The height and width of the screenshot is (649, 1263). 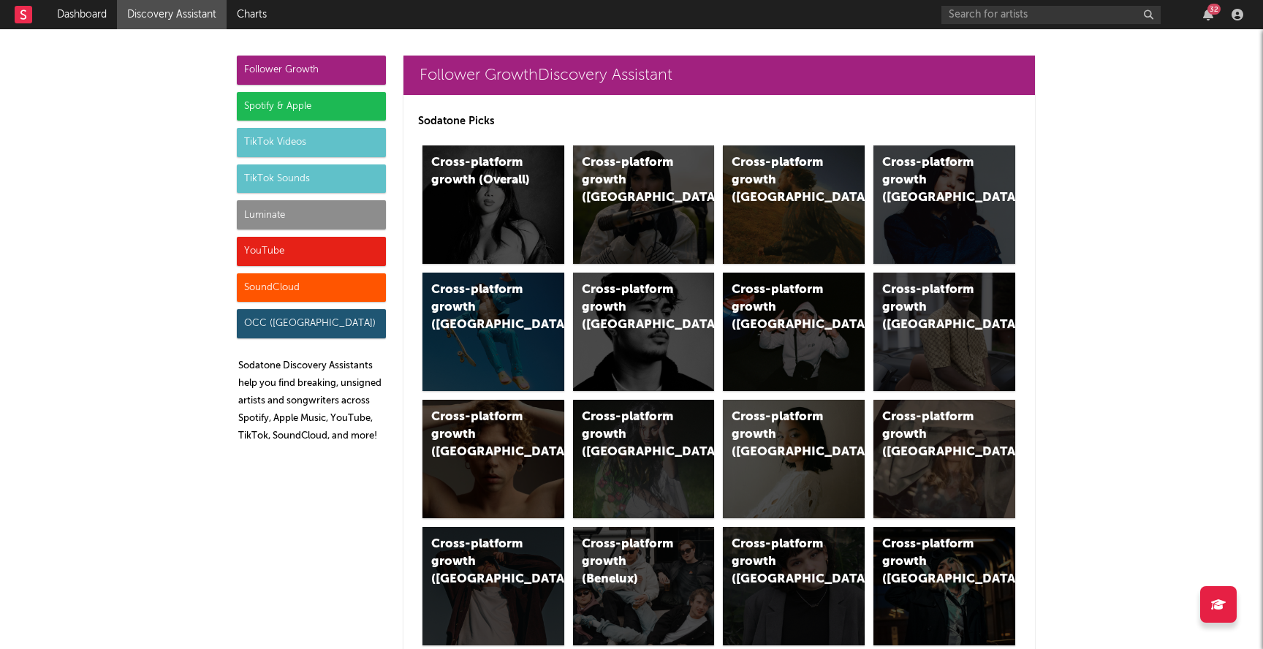 I want to click on div: Cross-platform growth (Overall), so click(x=481, y=172).